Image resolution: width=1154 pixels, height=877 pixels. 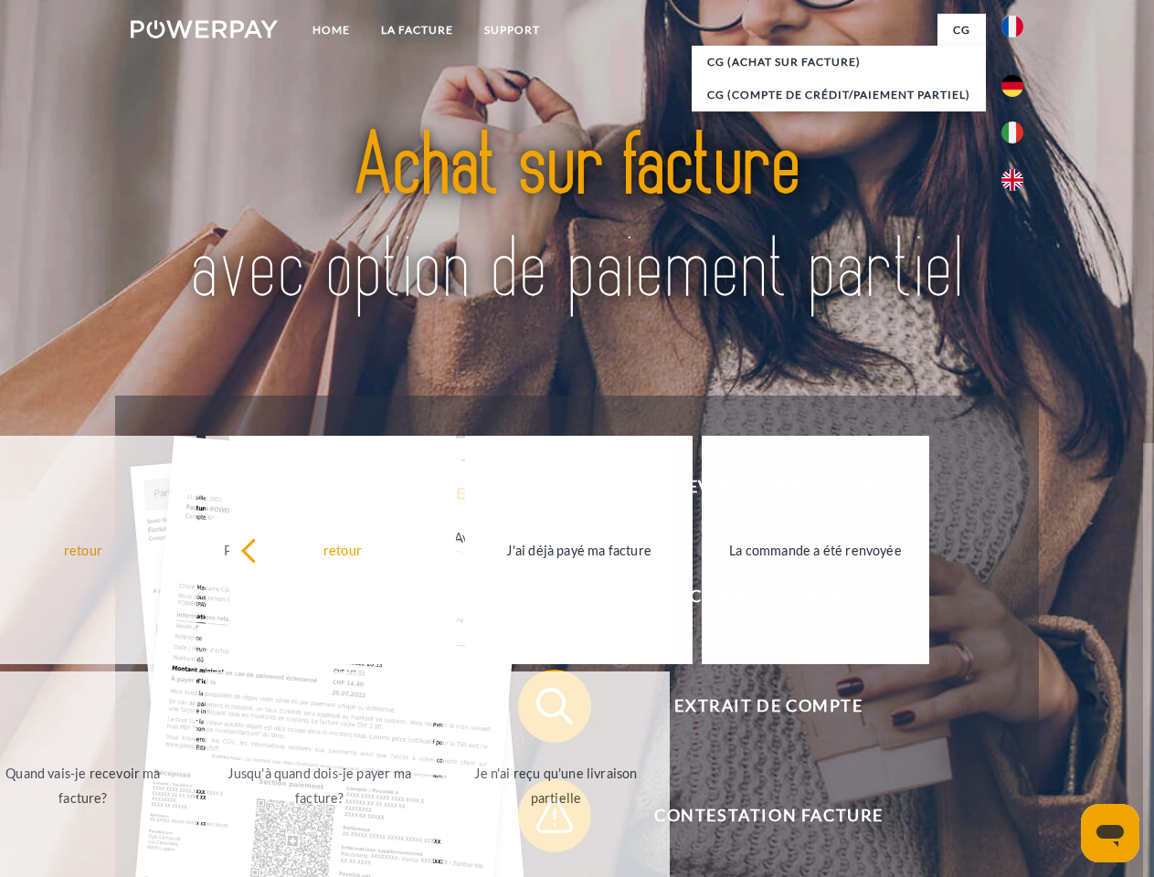 I want to click on a: Extrait de compte, so click(x=755, y=706).